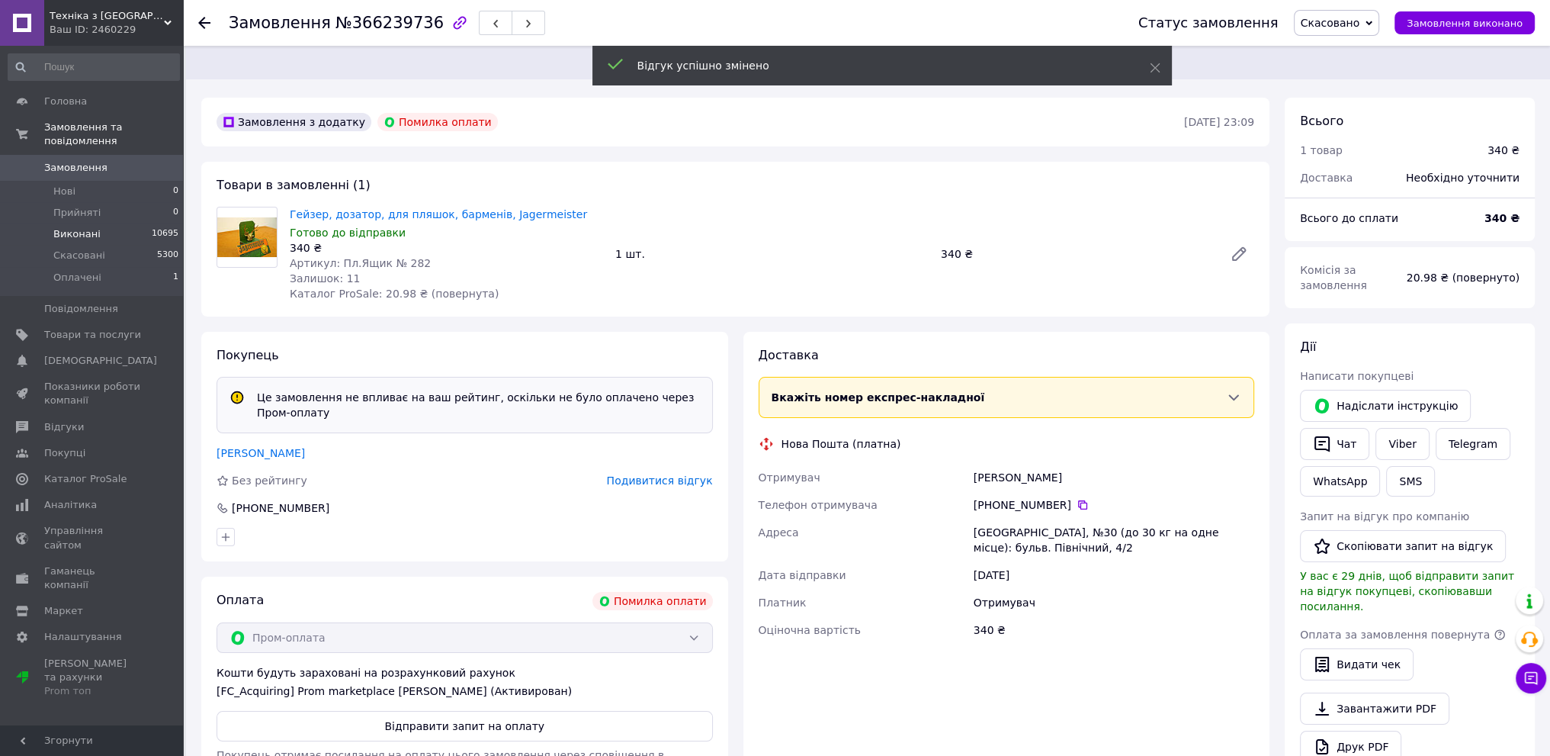 Image resolution: width=1550 pixels, height=756 pixels. What do you see at coordinates (269, 480) in the screenshot?
I see `span: Без рейтингу` at bounding box center [269, 480].